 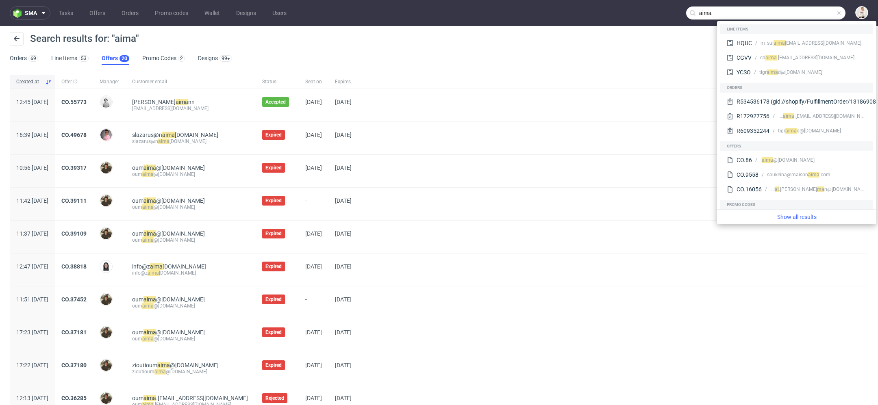 I want to click on a: Promo Codes2, so click(x=163, y=59).